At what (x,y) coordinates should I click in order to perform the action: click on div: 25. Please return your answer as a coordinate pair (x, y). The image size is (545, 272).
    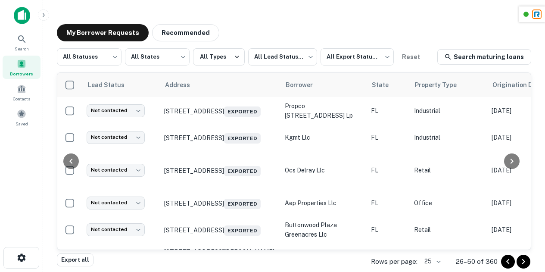
    Looking at the image, I should click on (431, 261).